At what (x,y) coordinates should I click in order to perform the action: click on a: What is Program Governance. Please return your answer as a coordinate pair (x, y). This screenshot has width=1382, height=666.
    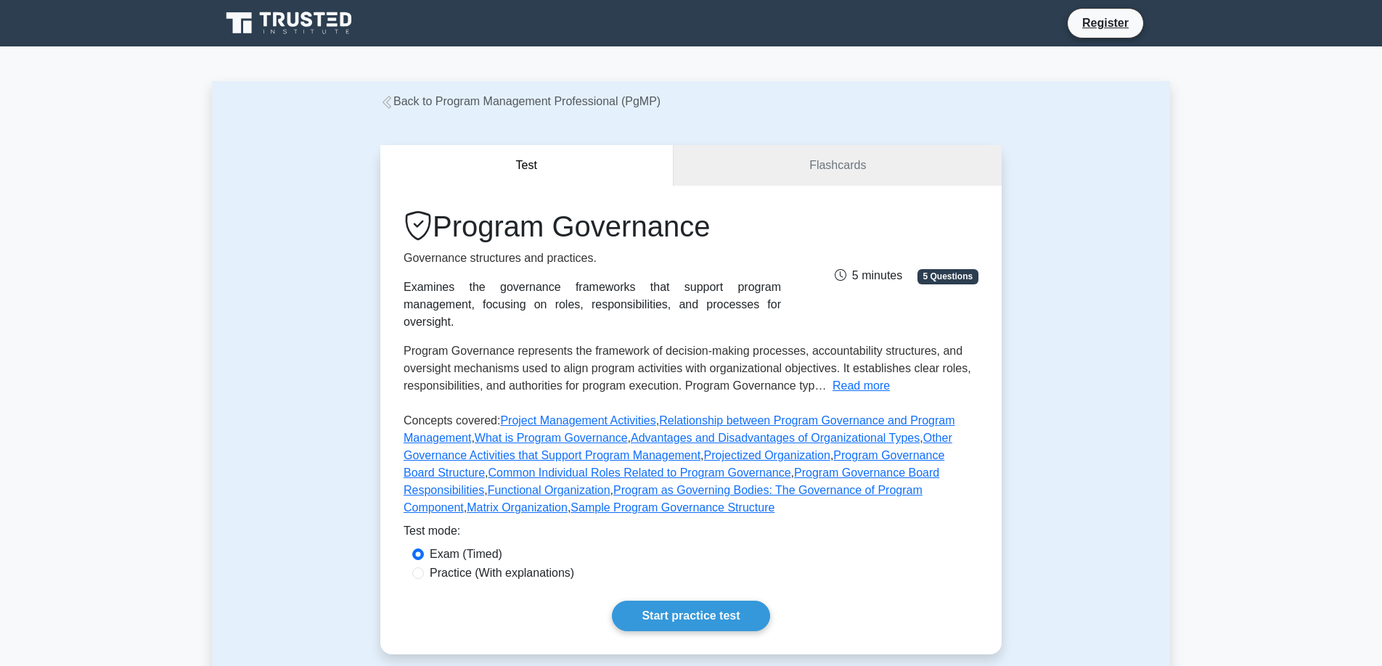
    Looking at the image, I should click on (551, 438).